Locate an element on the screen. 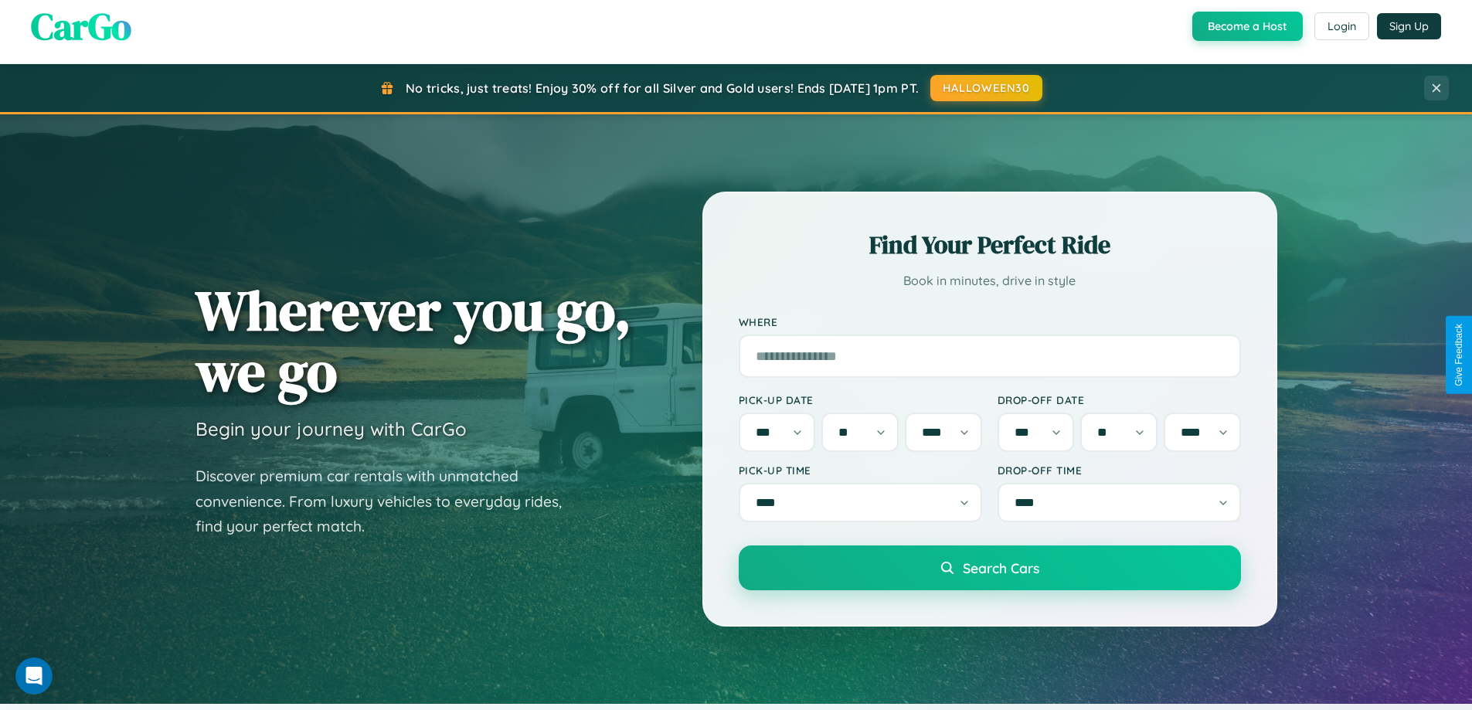  button: Become a Host is located at coordinates (1247, 26).